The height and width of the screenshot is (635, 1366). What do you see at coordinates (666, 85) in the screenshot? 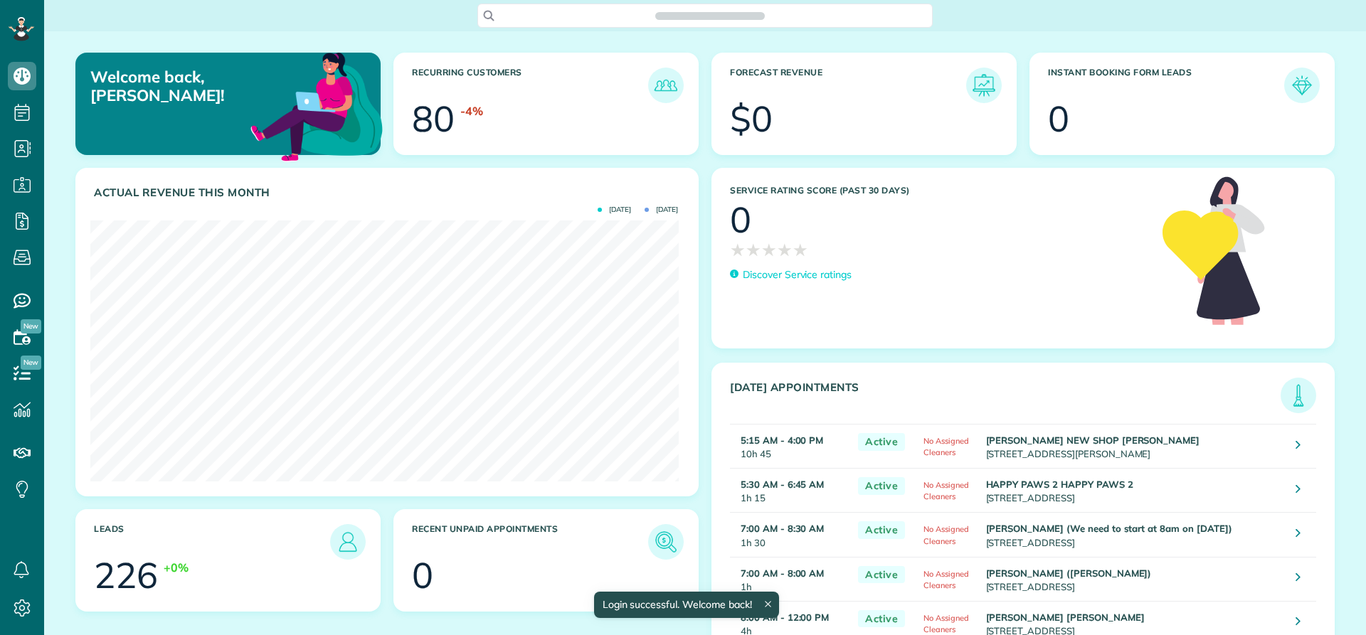
I see `img: icon_recurring_customers-cf858462ba22bcd05b5a5880d41d6543d210077de5bb9ebc9590e49fd87d84ed.png` at bounding box center [666, 85].